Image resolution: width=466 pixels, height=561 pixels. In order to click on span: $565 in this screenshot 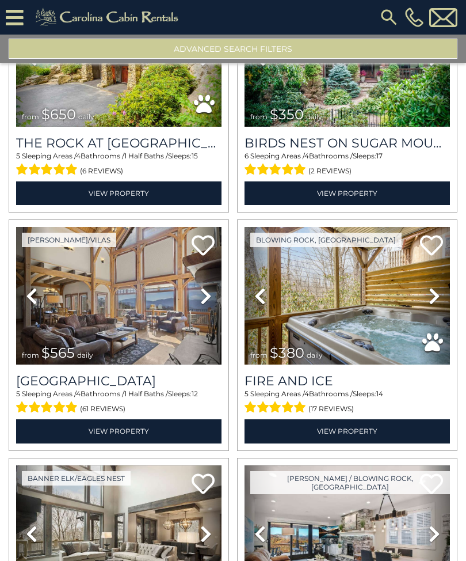, I will do `click(58, 352)`.